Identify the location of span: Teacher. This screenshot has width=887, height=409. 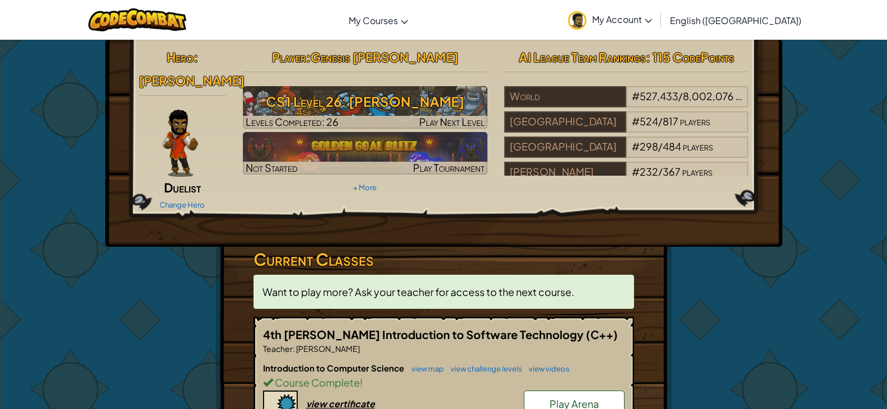
(278, 349).